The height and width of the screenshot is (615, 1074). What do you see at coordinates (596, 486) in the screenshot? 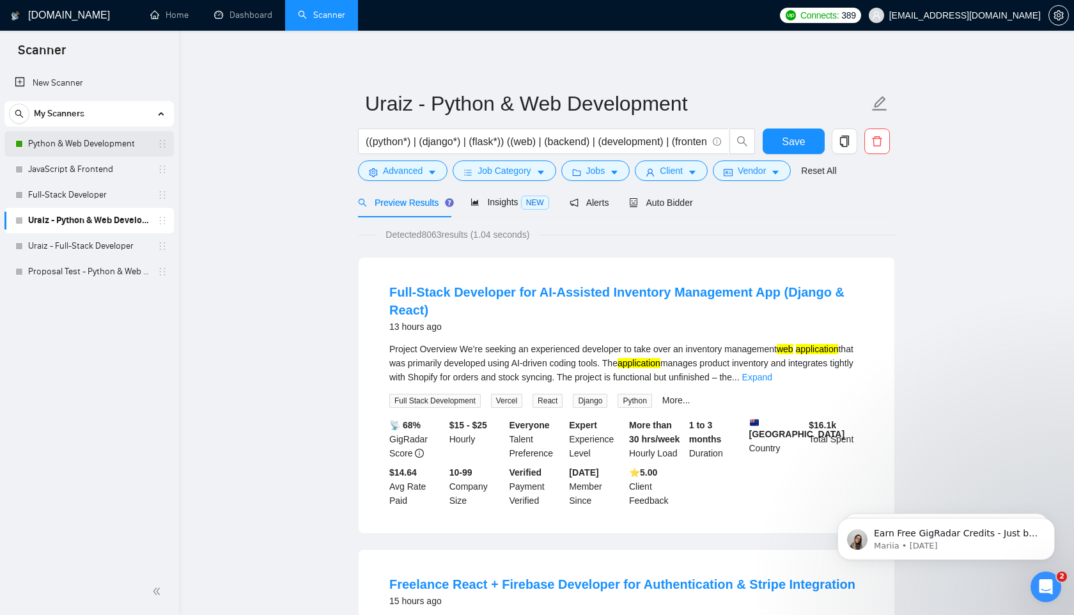
I see `div: Member Since` at bounding box center [596, 486].